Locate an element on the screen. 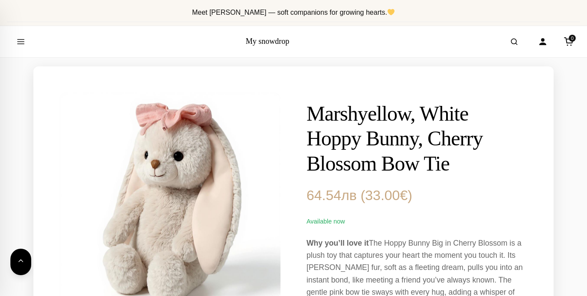 This screenshot has width=587, height=296. a: Account is located at coordinates (543, 42).